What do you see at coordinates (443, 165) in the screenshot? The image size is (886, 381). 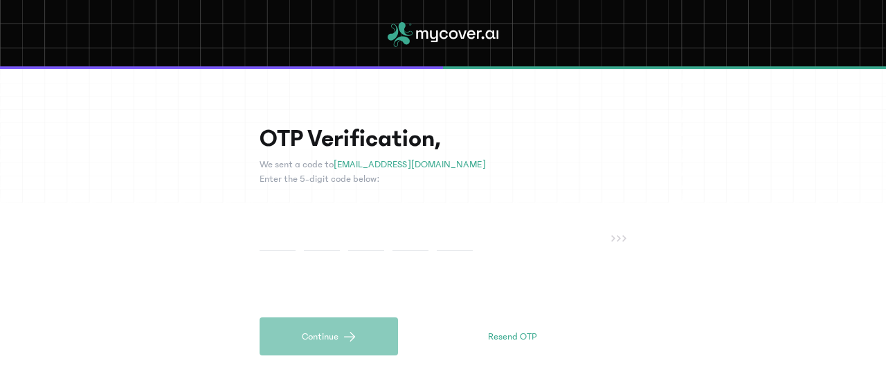 I see `p: We sent a code to` at bounding box center [443, 165].